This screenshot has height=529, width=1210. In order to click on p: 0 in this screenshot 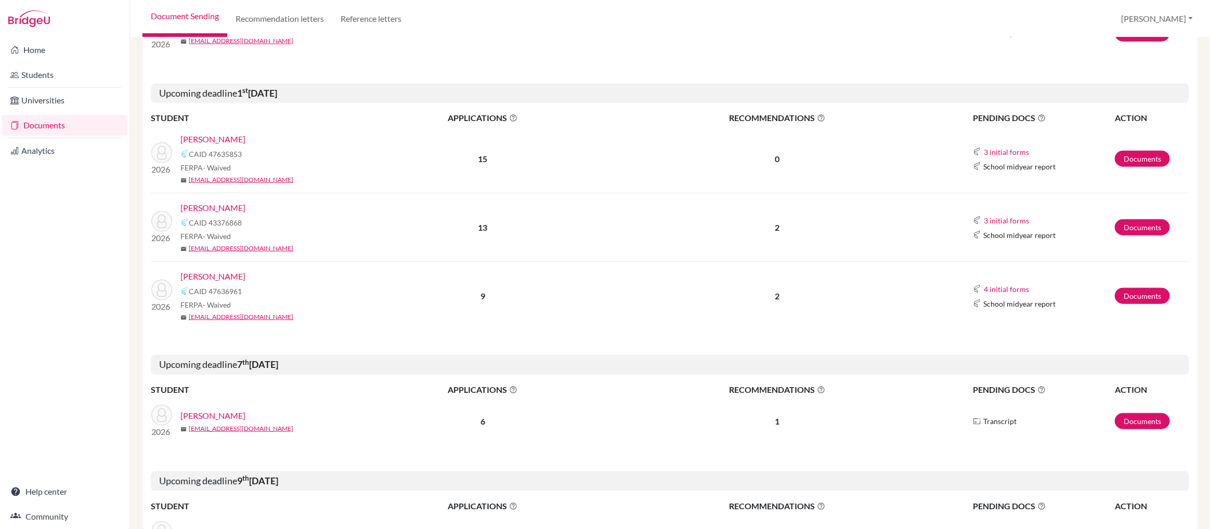, I will do `click(777, 159)`.